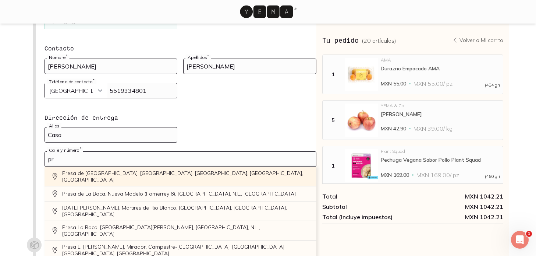  Describe the element at coordinates (492, 176) in the screenshot. I see `span: (460 gr)` at that location.